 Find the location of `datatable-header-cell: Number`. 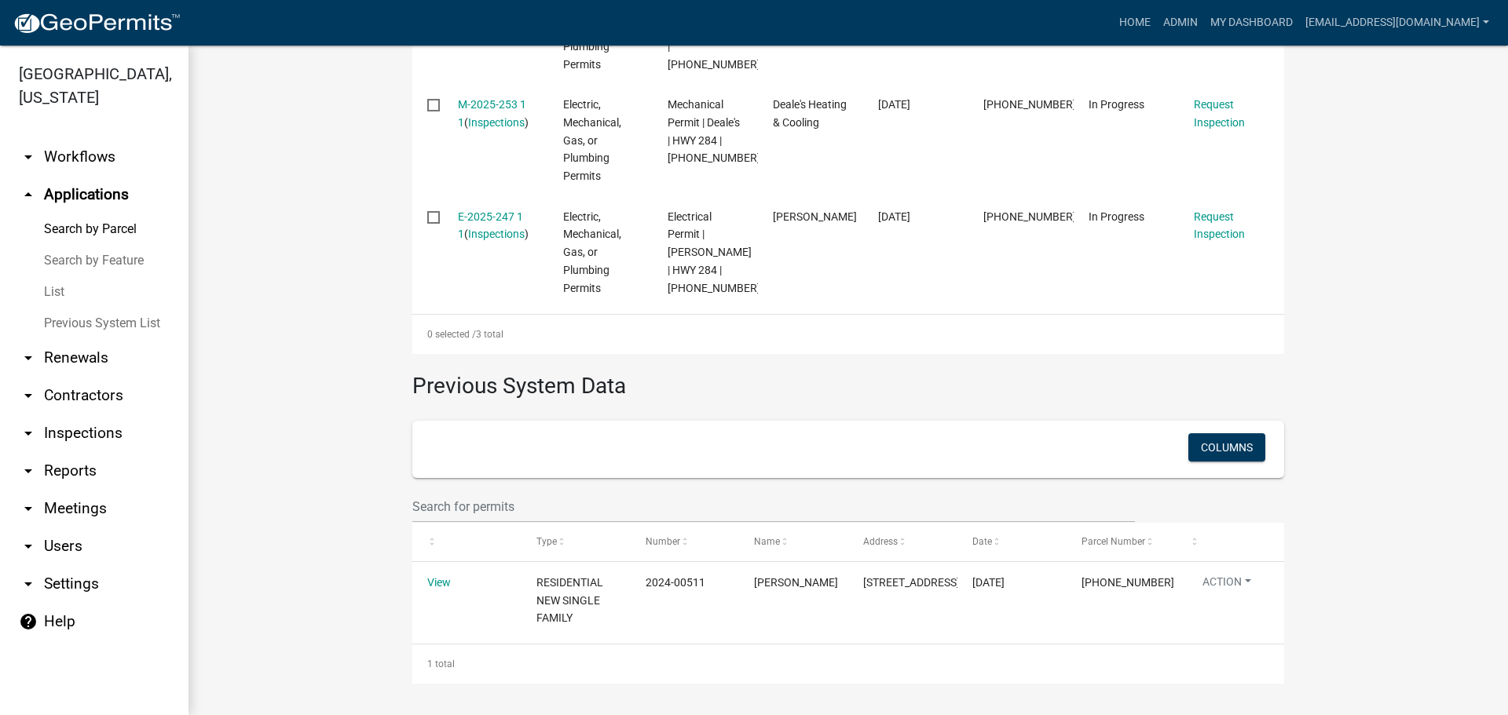

datatable-header-cell: Number is located at coordinates (685, 542).